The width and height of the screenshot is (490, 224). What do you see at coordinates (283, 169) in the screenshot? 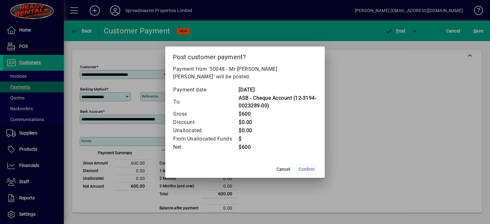
I see `span: Cancel` at bounding box center [283, 169].